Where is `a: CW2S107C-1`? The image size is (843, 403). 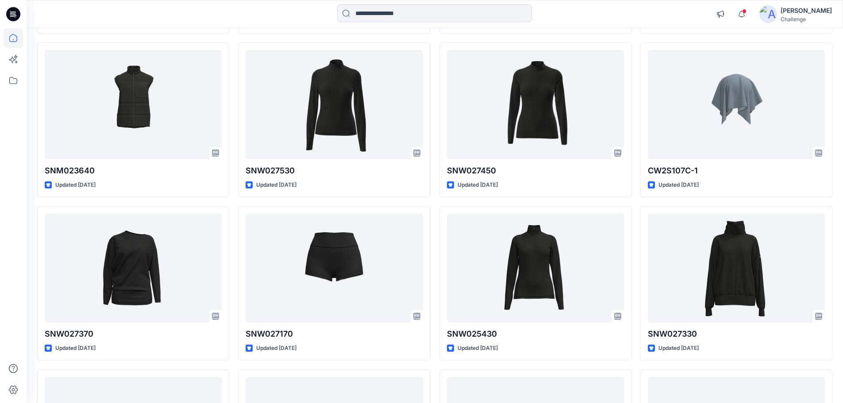
a: CW2S107C-1 is located at coordinates (736, 104).